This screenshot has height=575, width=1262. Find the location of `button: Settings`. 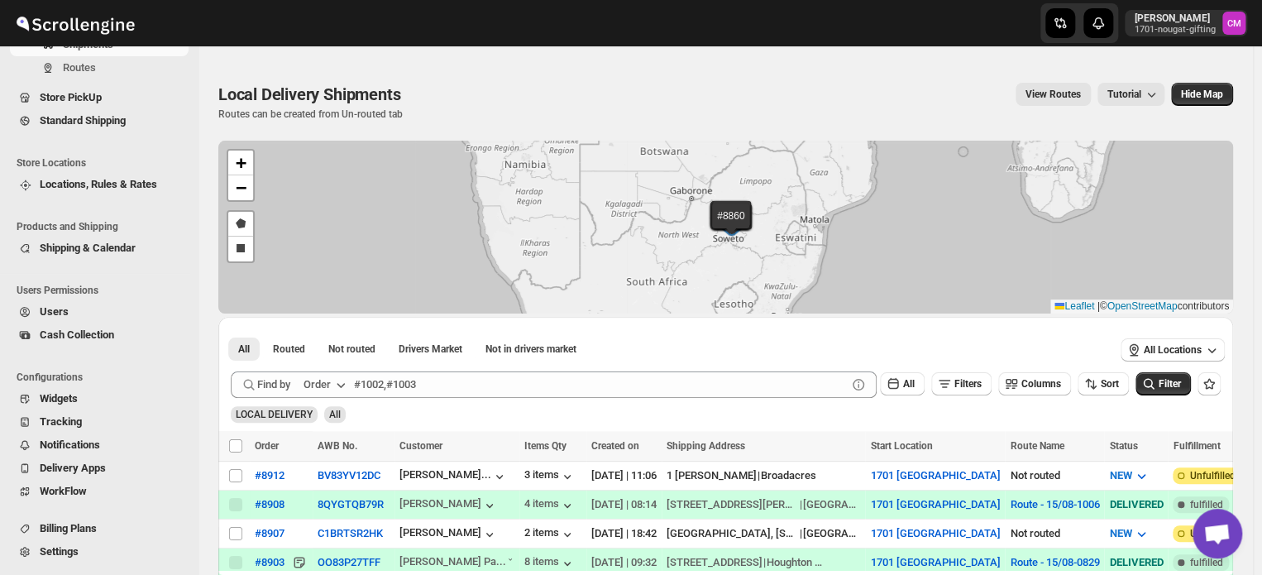

button: Settings is located at coordinates (99, 551).